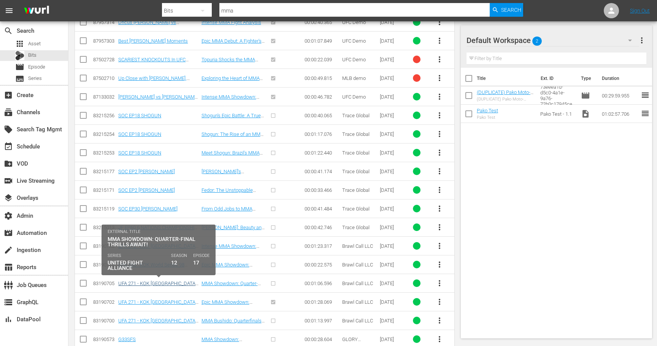 The image size is (657, 346). I want to click on div: Pako Test, so click(488, 117).